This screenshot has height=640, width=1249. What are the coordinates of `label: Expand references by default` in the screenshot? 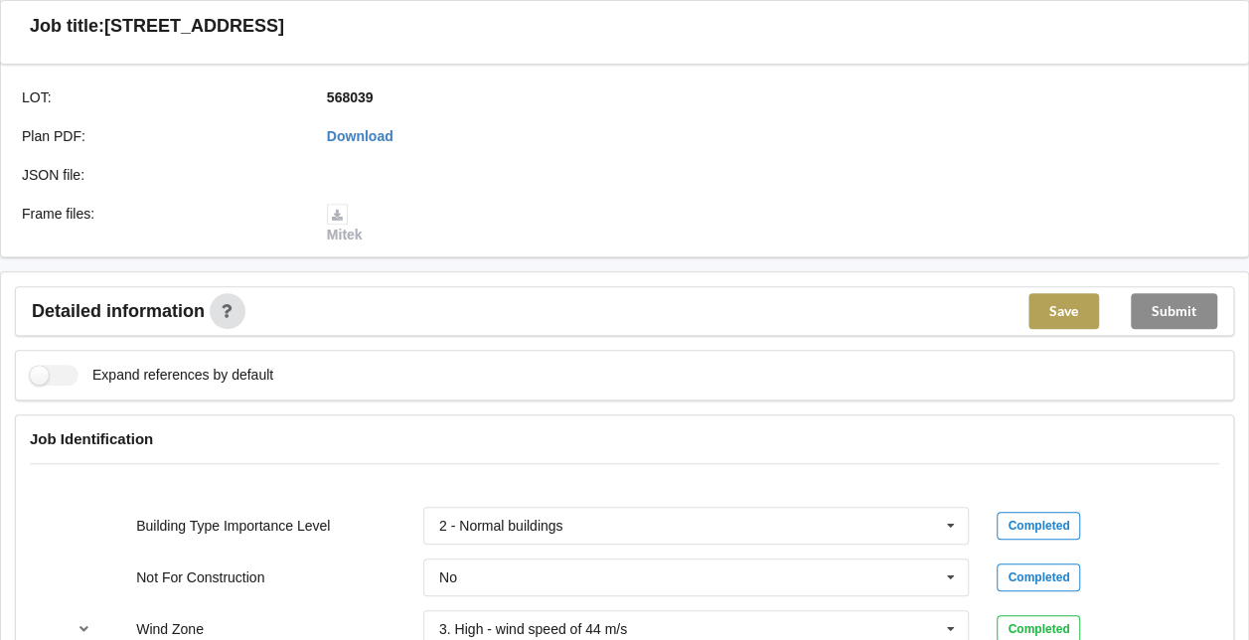 It's located at (151, 375).